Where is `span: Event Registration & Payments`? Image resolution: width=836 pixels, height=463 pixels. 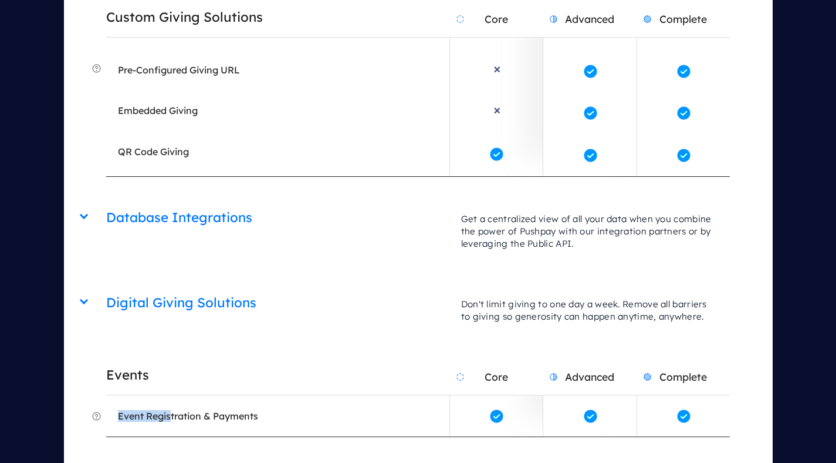 span: Event Registration & Payments is located at coordinates (188, 416).